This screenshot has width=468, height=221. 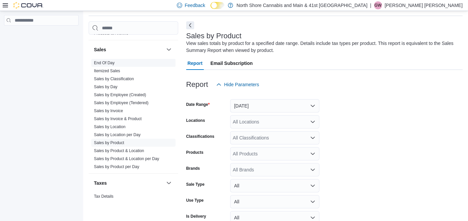 I want to click on label: Brands, so click(x=193, y=169).